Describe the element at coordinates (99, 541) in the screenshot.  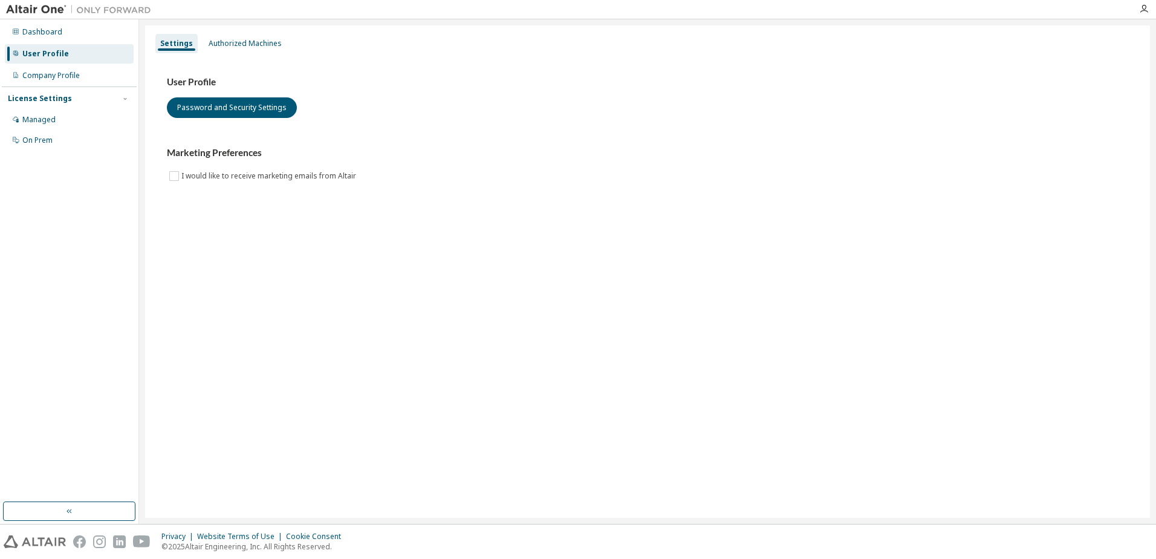
I see `img: instagram.svg` at that location.